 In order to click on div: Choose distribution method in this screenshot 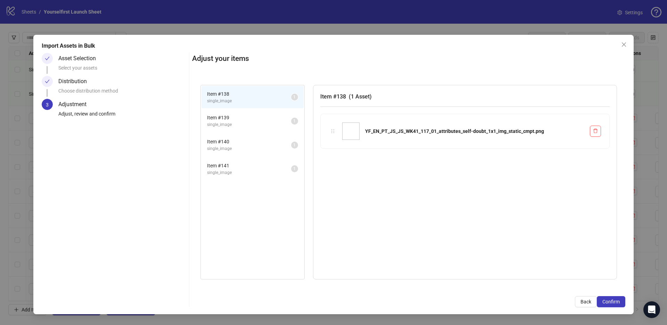, I will do `click(122, 93)`.